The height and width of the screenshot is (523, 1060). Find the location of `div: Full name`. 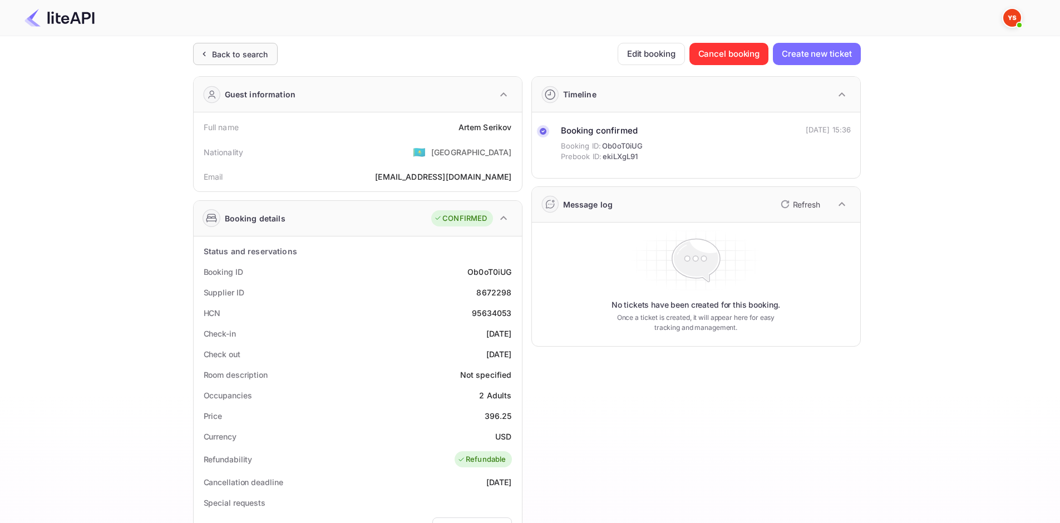

div: Full name is located at coordinates (221, 127).